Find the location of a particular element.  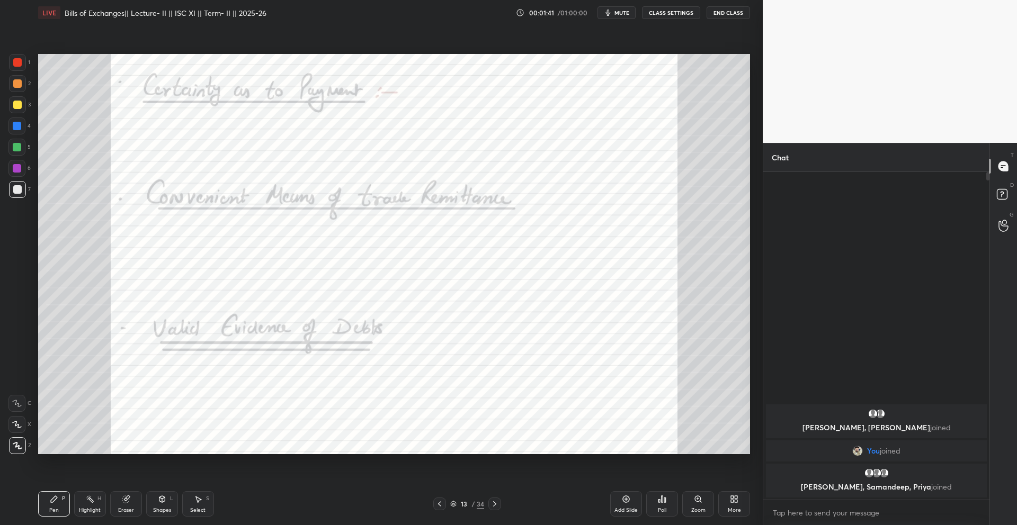

div: grid is located at coordinates (876, 451).